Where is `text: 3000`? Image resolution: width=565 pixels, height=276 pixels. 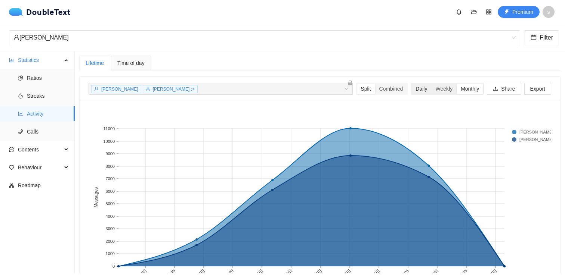
text: 3000 is located at coordinates (110, 229).